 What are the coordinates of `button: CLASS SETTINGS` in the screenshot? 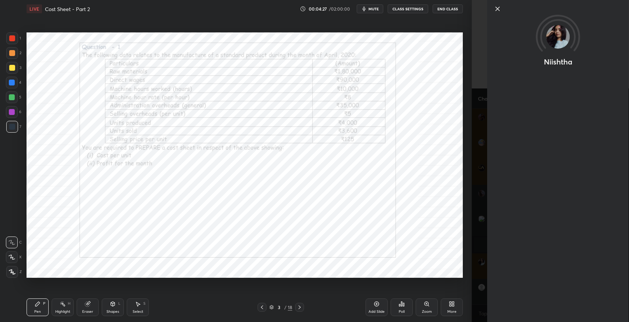 It's located at (408, 9).